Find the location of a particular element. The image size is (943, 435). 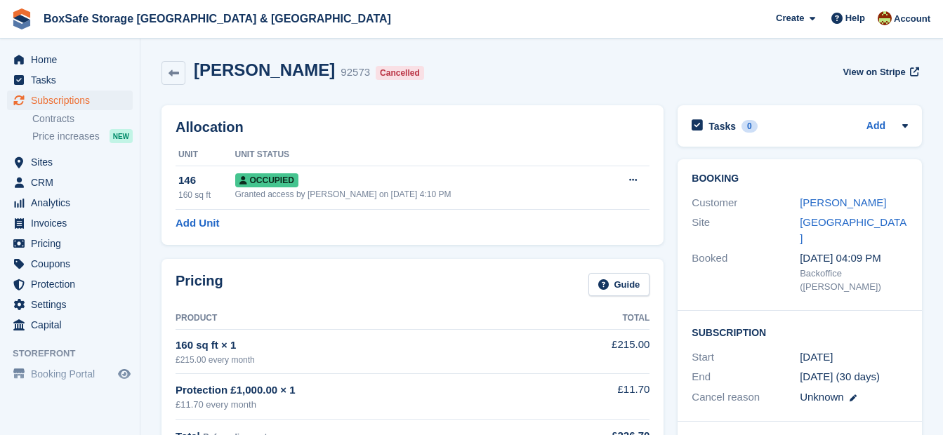

span: Protection is located at coordinates (73, 284).